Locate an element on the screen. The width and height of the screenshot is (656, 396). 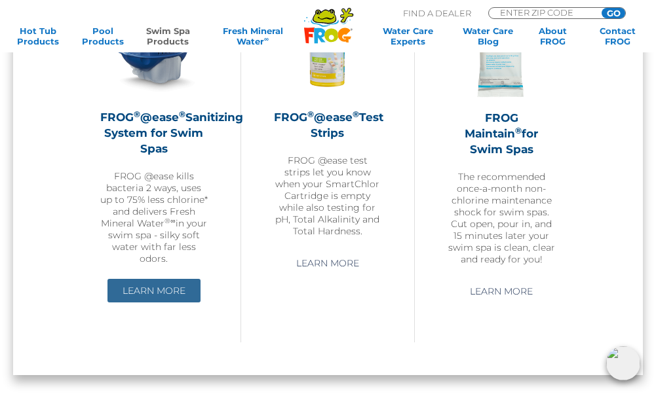
a: Swim SpaProducts is located at coordinates (168, 36).